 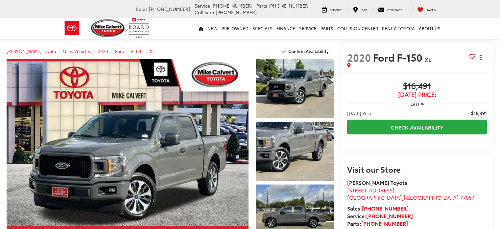 What do you see at coordinates (205, 12) in the screenshot?
I see `span: Collision` at bounding box center [205, 12].